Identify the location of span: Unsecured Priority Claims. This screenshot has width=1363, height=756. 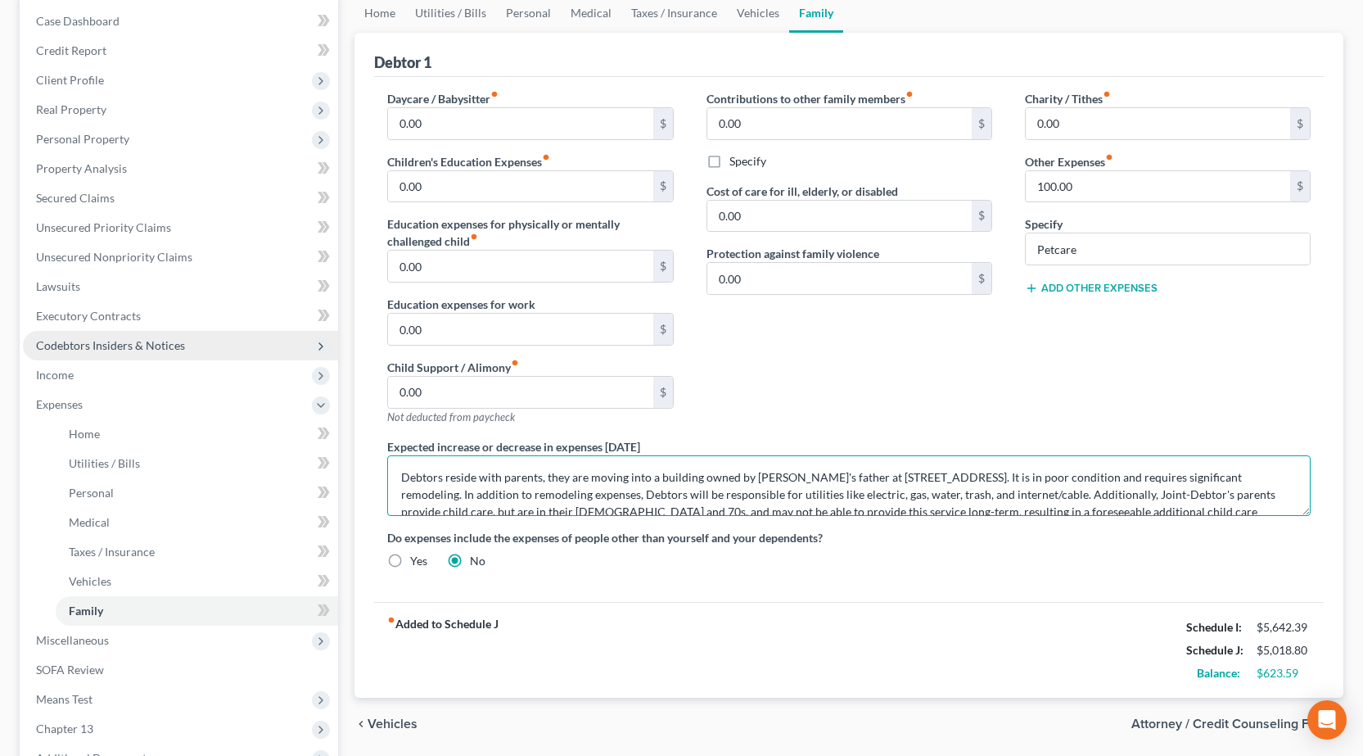
(103, 227).